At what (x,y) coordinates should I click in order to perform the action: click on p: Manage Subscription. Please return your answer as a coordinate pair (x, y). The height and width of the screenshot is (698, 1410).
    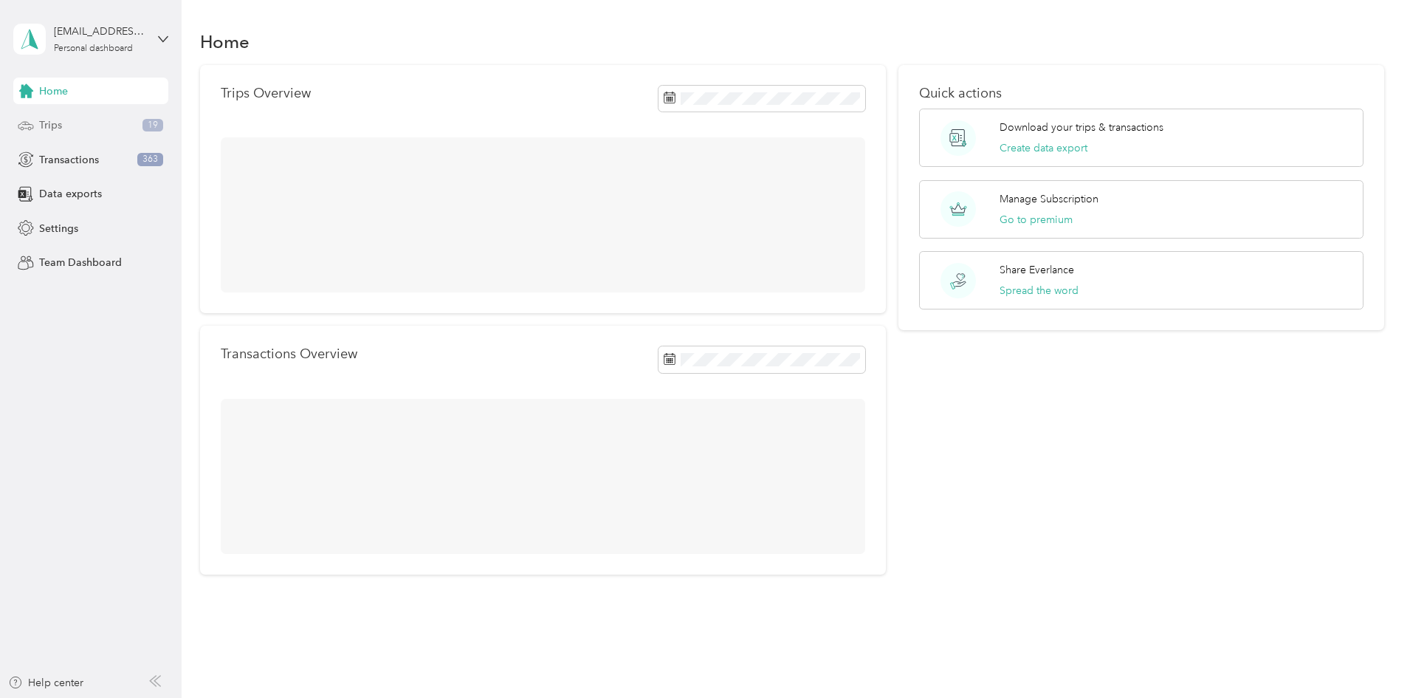
    Looking at the image, I should click on (1049, 199).